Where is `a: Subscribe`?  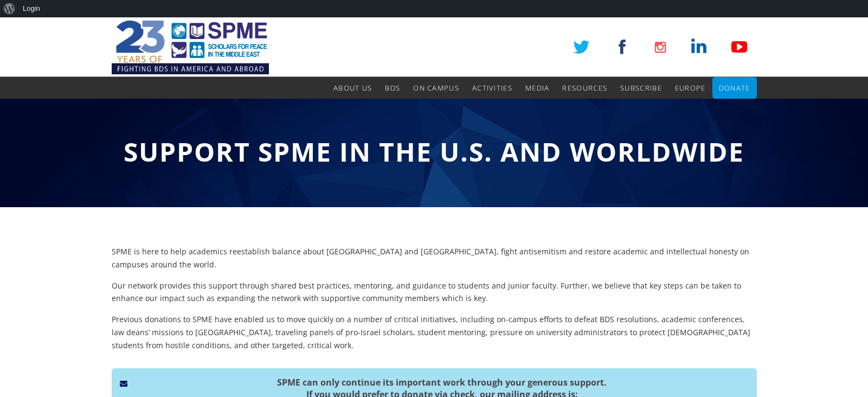 a: Subscribe is located at coordinates (641, 88).